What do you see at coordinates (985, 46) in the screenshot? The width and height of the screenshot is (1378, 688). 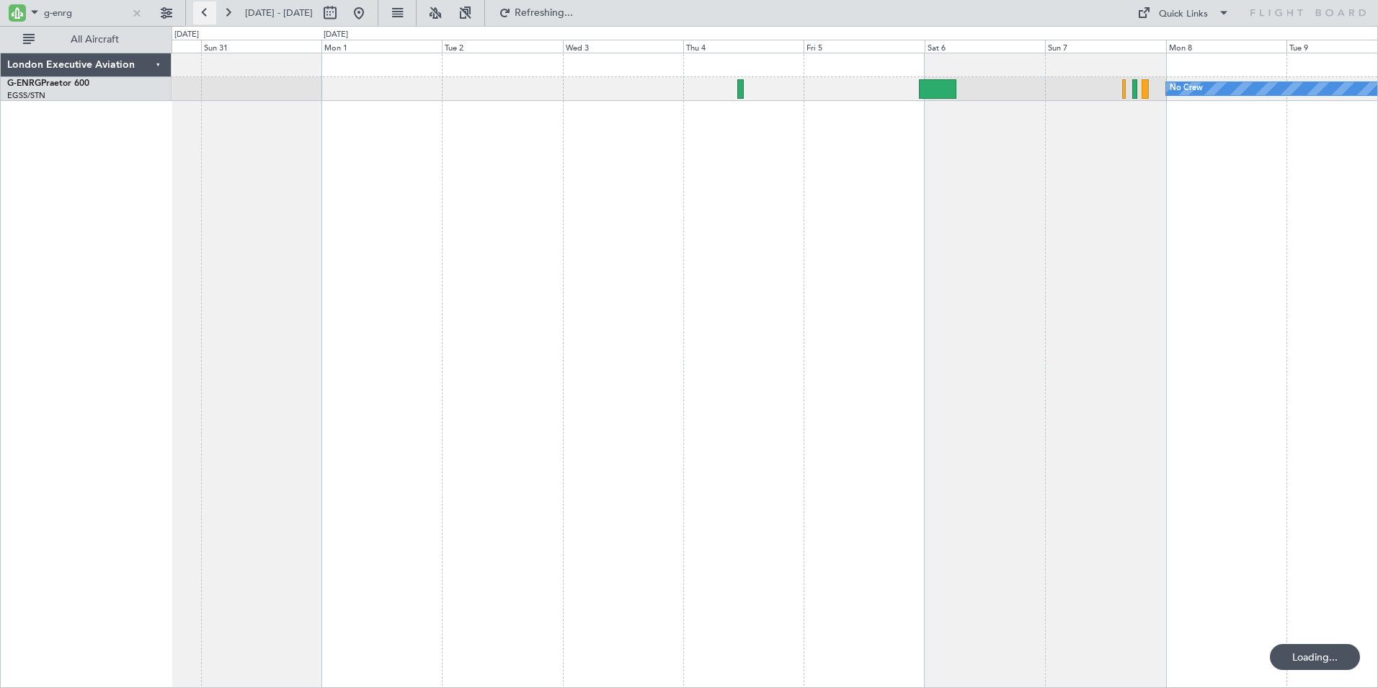 I see `div: Sat 6` at bounding box center [985, 46].